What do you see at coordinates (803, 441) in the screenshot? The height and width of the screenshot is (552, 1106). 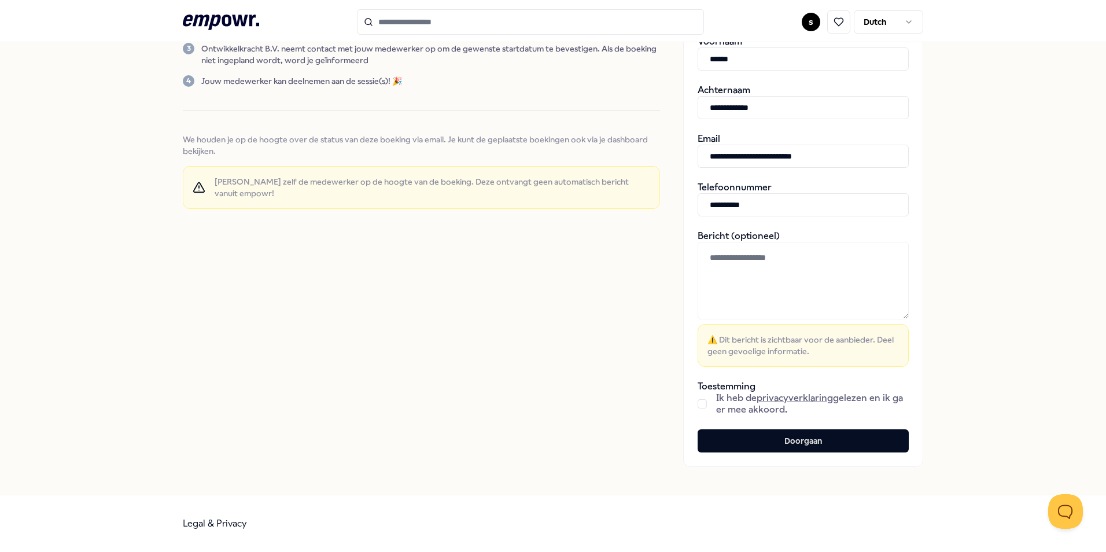 I see `button: Doorgaan` at bounding box center [803, 441].